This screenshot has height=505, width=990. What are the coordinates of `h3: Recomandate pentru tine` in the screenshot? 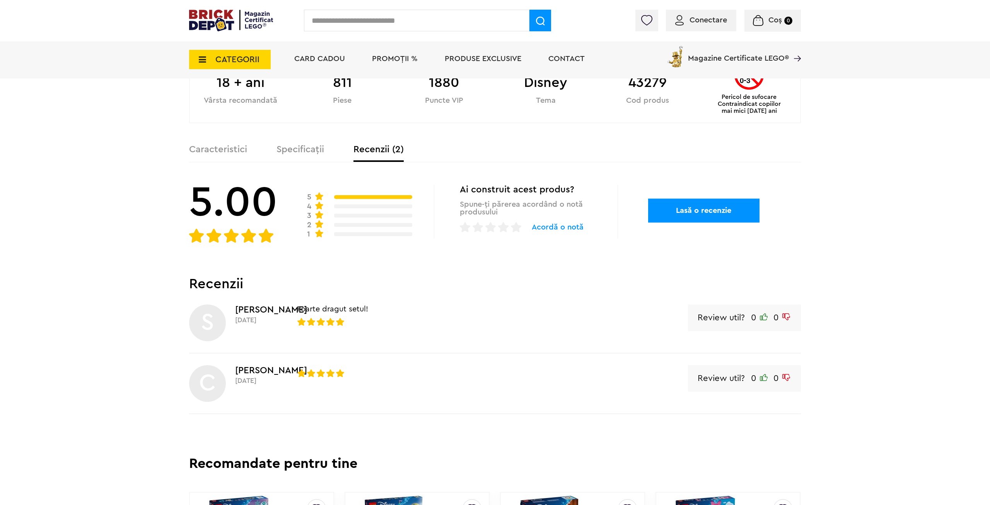 It's located at (495, 464).